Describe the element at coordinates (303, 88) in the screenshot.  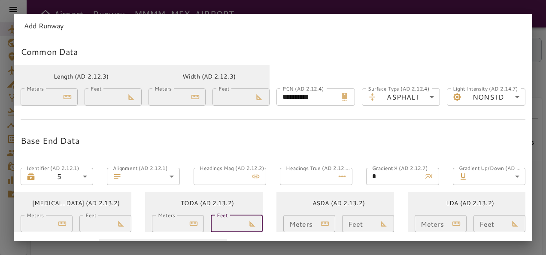
I see `label: PCN (AD 2.12.4)` at that location.